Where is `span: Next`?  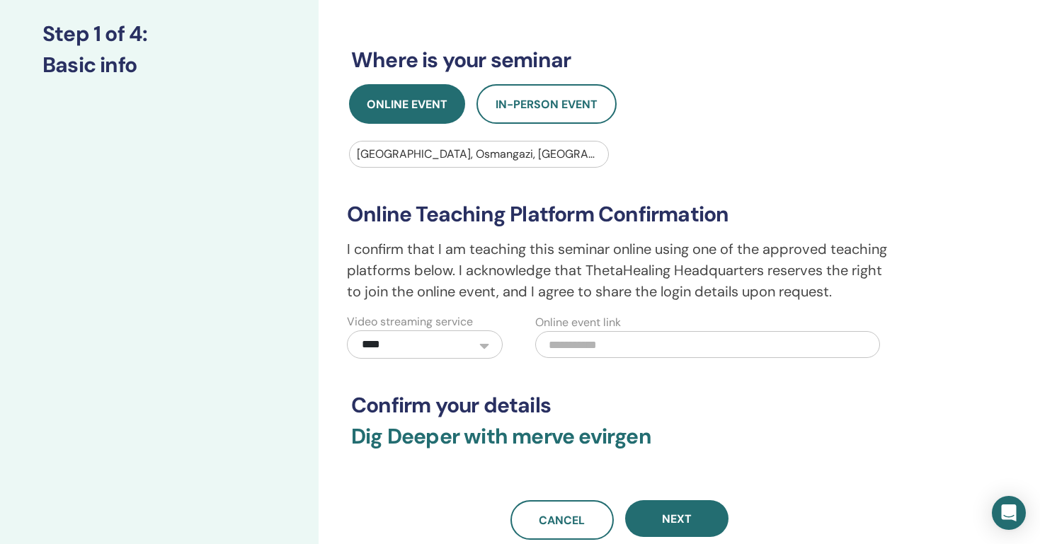 span: Next is located at coordinates (677, 519).